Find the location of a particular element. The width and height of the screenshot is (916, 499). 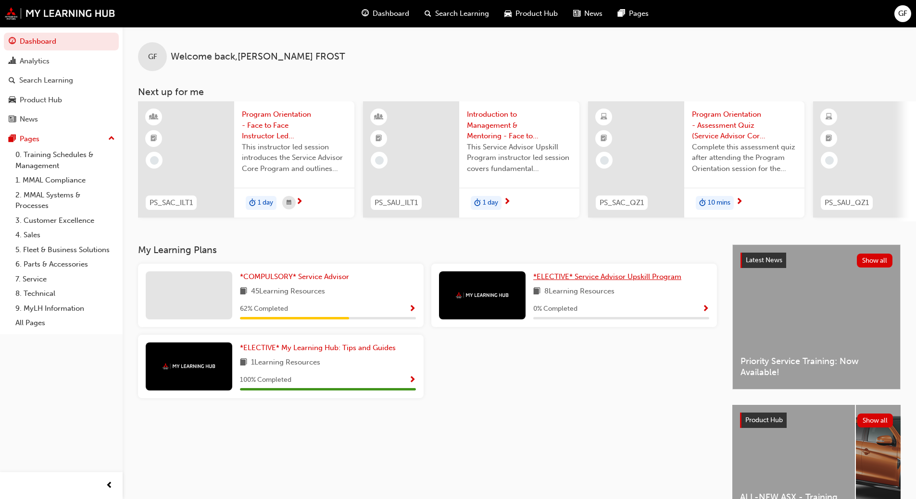

span: GF is located at coordinates (902, 13).